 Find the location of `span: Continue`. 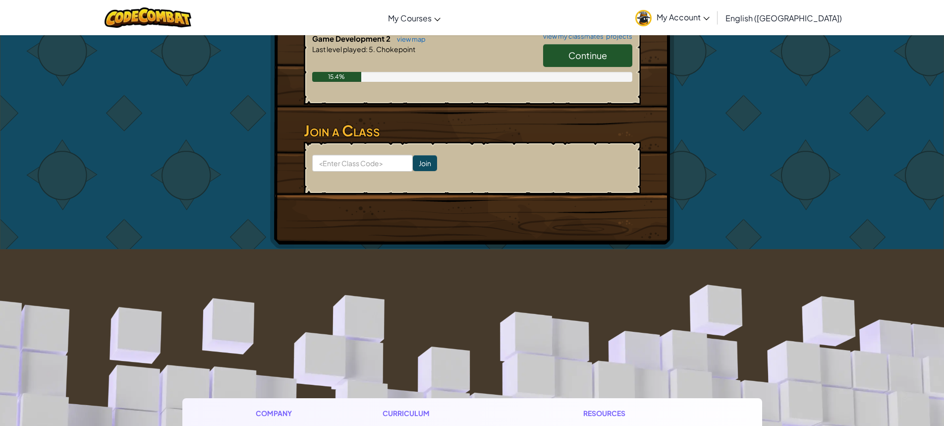

span: Continue is located at coordinates (588, 55).